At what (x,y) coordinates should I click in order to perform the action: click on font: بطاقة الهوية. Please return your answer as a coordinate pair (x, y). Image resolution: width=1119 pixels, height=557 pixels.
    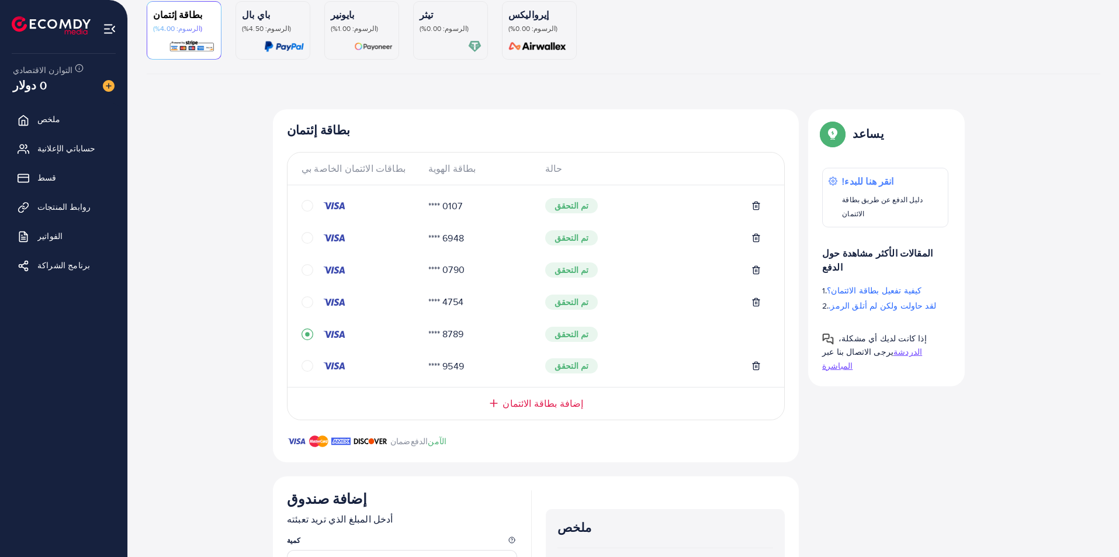
    Looking at the image, I should click on (452, 168).